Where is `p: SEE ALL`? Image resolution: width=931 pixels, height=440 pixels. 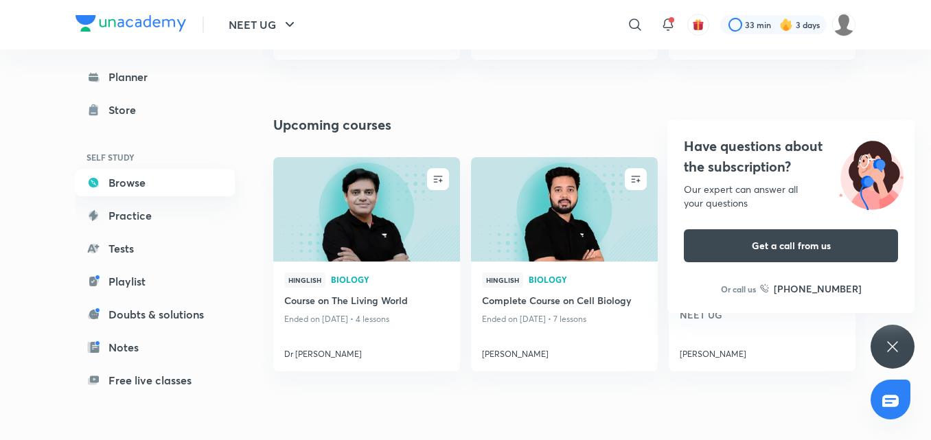 p: SEE ALL is located at coordinates (837, 125).